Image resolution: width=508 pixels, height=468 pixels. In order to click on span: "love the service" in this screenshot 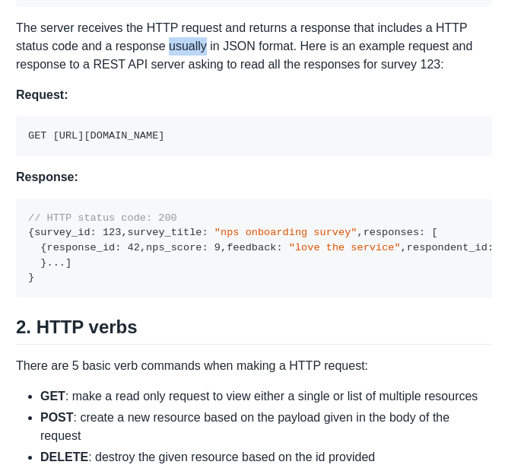, I will do `click(344, 247)`.